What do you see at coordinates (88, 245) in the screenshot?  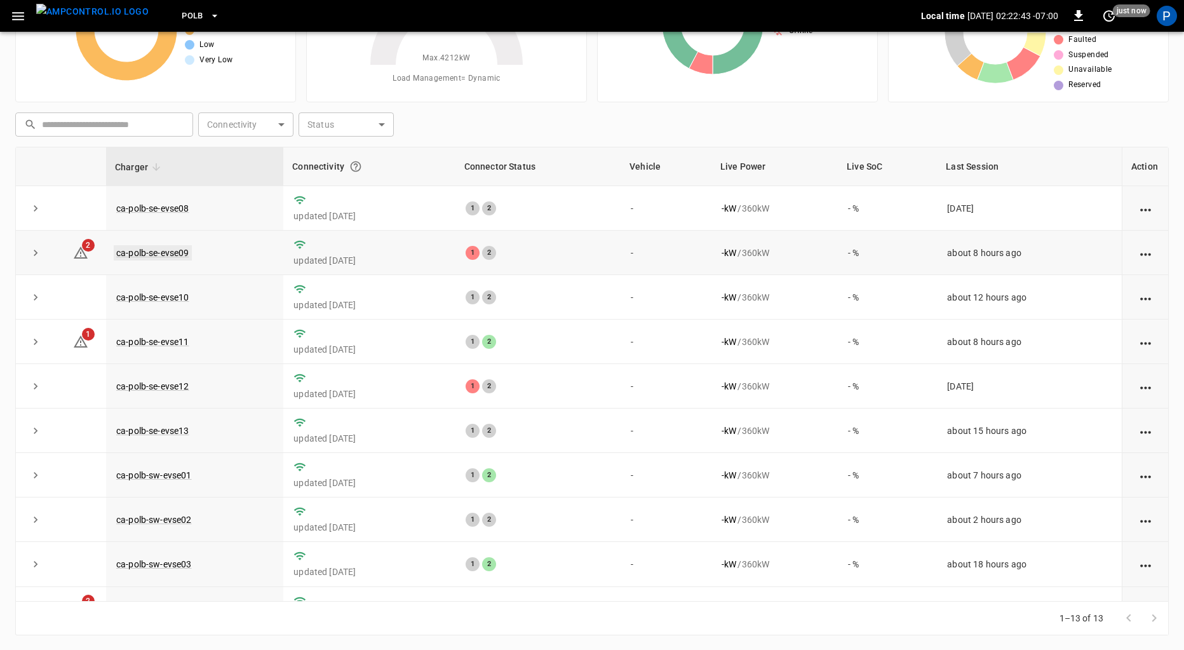 I see `span: 2` at bounding box center [88, 245].